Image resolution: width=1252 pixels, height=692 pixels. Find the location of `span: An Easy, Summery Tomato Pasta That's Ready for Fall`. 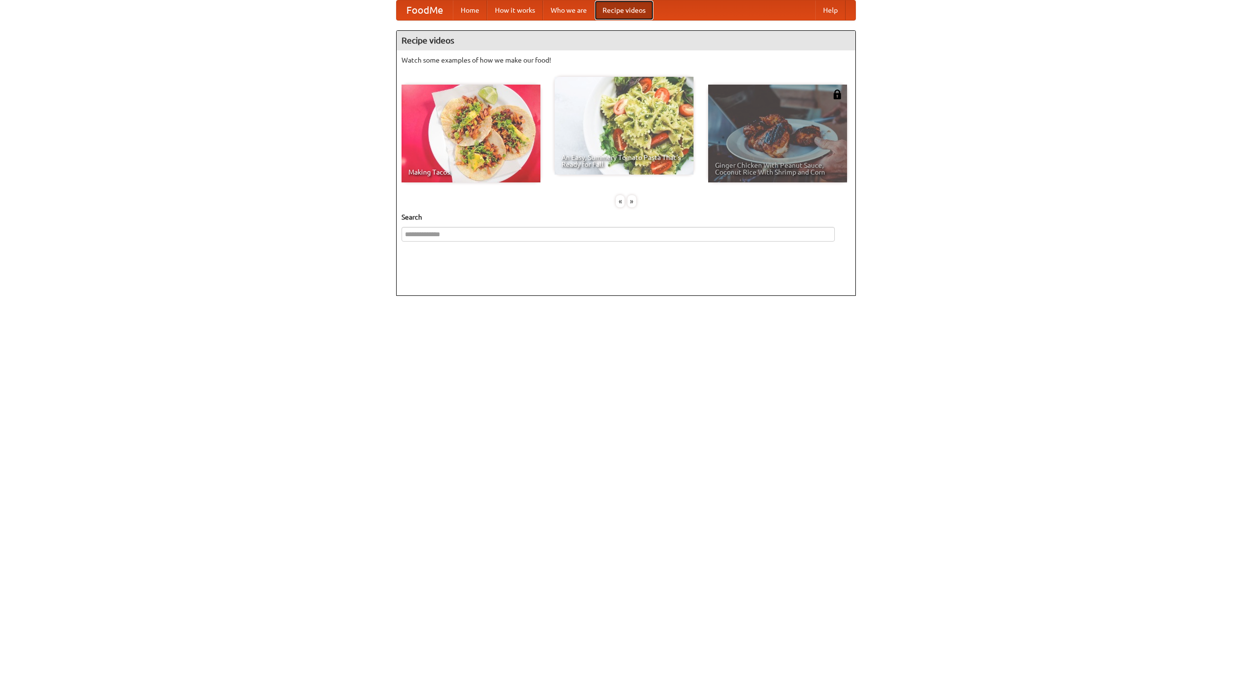

span: An Easy, Summery Tomato Pasta That's Ready for Fall is located at coordinates (624, 161).